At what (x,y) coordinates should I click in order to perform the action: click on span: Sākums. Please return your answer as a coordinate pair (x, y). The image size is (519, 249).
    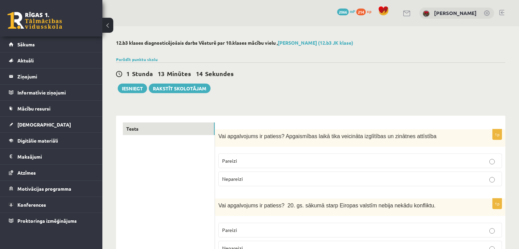
    Looking at the image, I should click on (26, 44).